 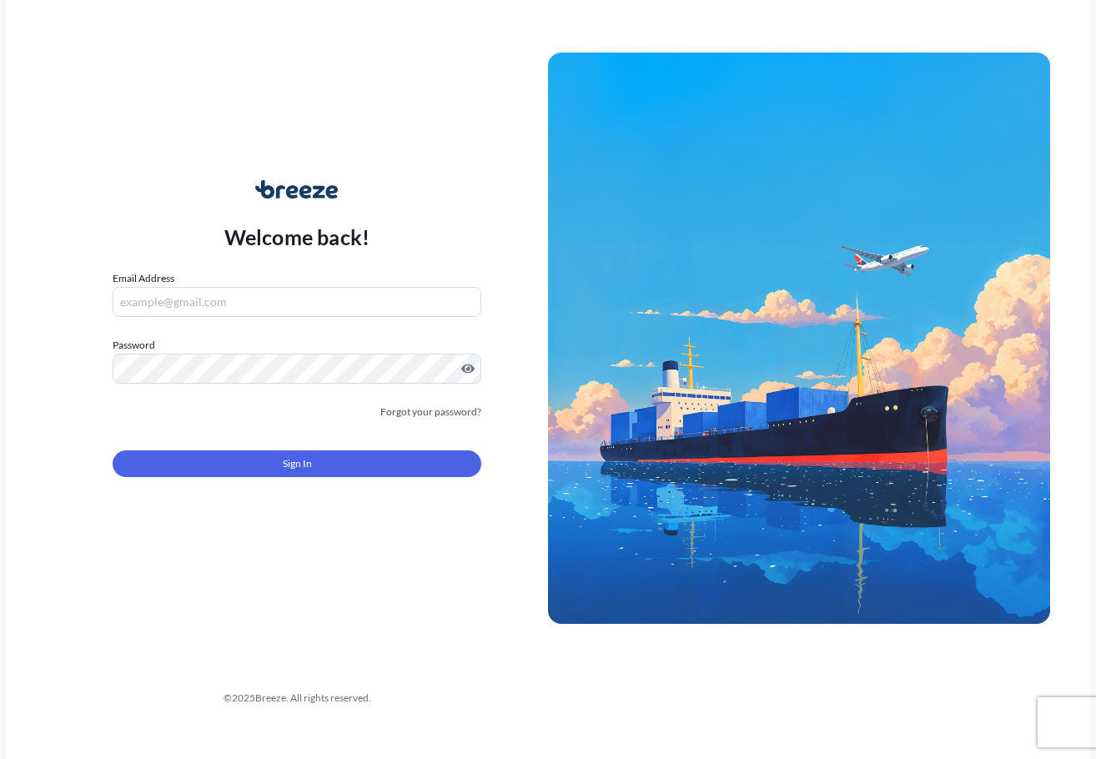 What do you see at coordinates (297, 302) in the screenshot?
I see `input: example@gmail.com` at bounding box center [297, 302].